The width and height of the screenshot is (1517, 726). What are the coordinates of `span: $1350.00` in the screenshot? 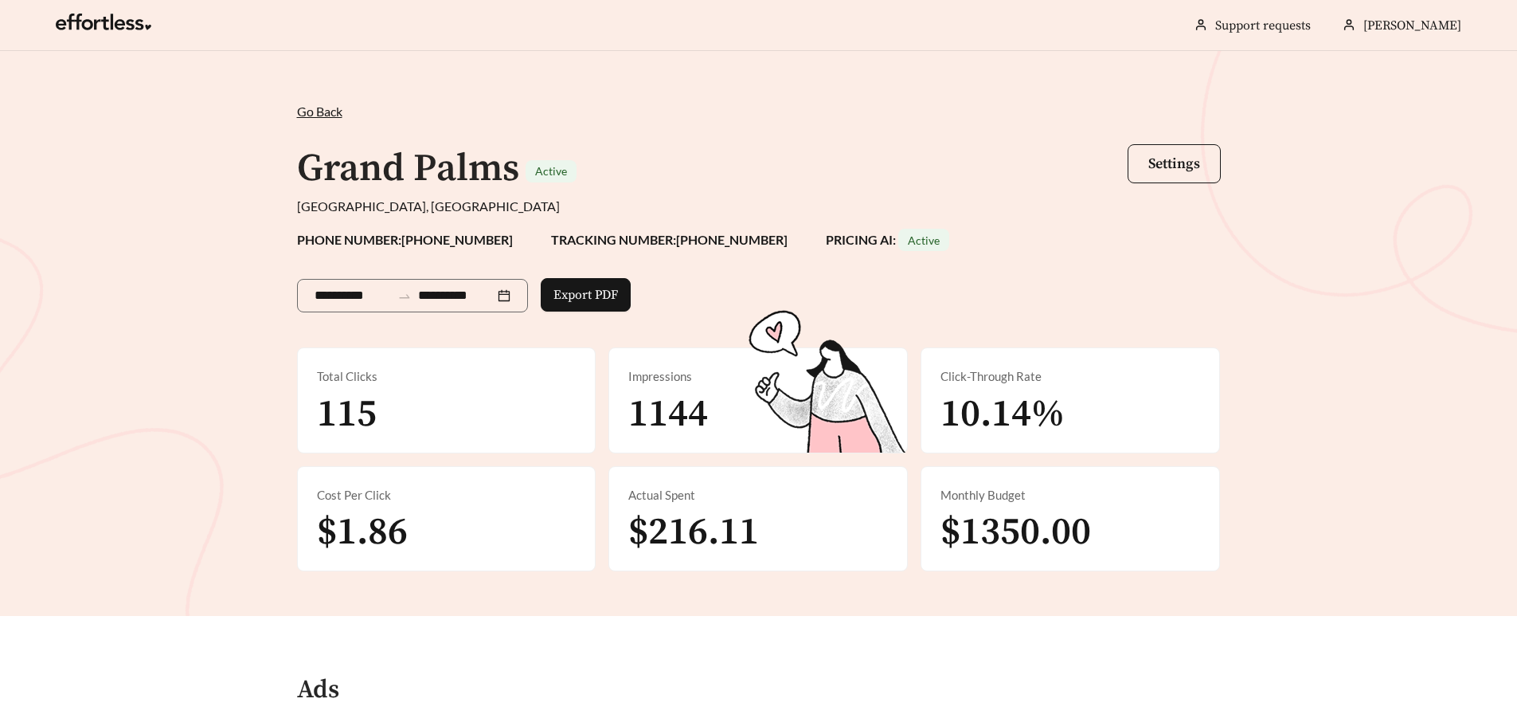 It's located at (1015, 532).